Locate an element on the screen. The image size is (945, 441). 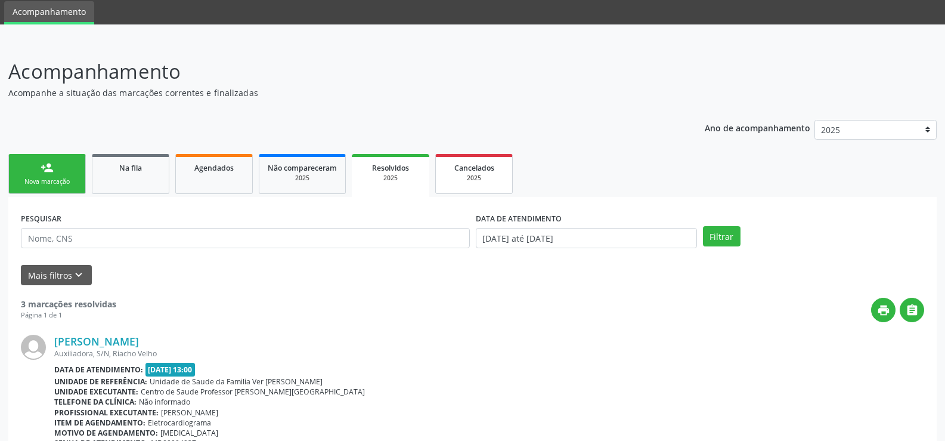
input: Selecione um intervalo is located at coordinates (586, 238).